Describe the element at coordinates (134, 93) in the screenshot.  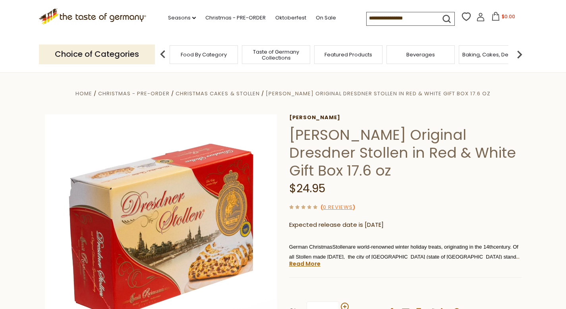
I see `span: Christmas - PRE-ORDER` at that location.